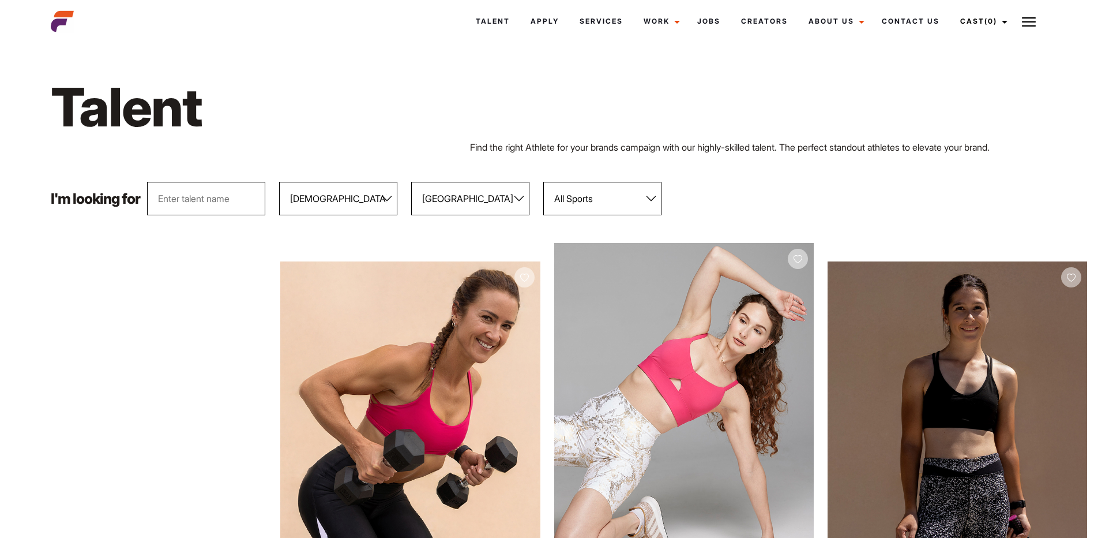  Describe the element at coordinates (982, 21) in the screenshot. I see `a: Cast(0)` at that location.